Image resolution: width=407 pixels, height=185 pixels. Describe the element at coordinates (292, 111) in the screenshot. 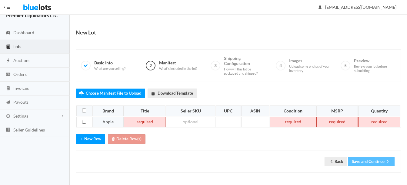

I see `th: Condition` at that location.